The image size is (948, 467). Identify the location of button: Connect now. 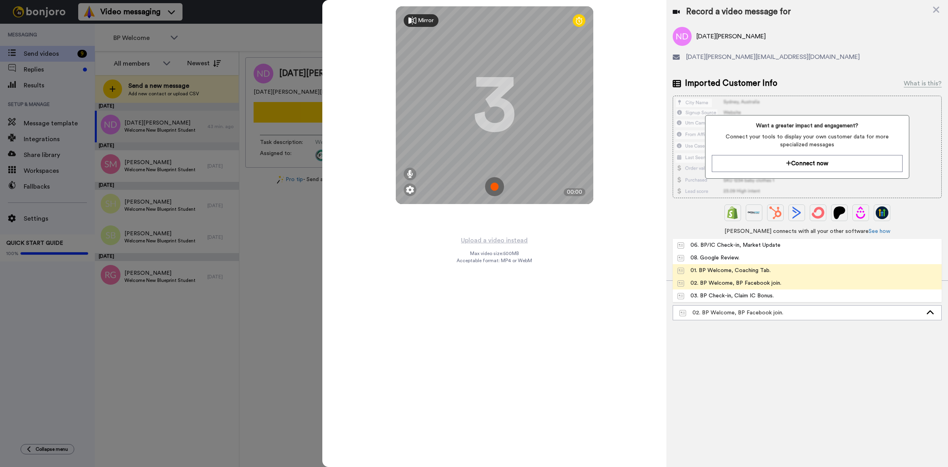
(807, 163).